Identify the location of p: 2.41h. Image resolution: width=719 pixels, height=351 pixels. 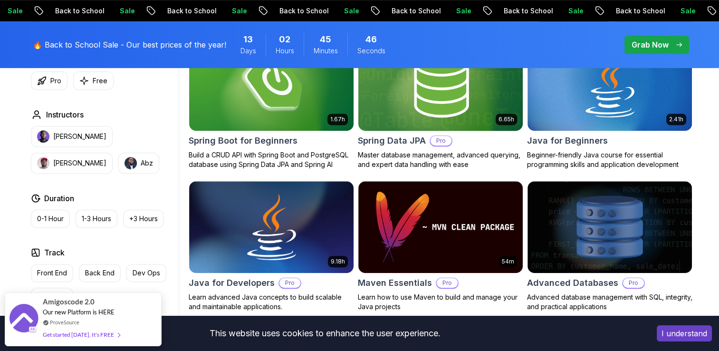
(676, 119).